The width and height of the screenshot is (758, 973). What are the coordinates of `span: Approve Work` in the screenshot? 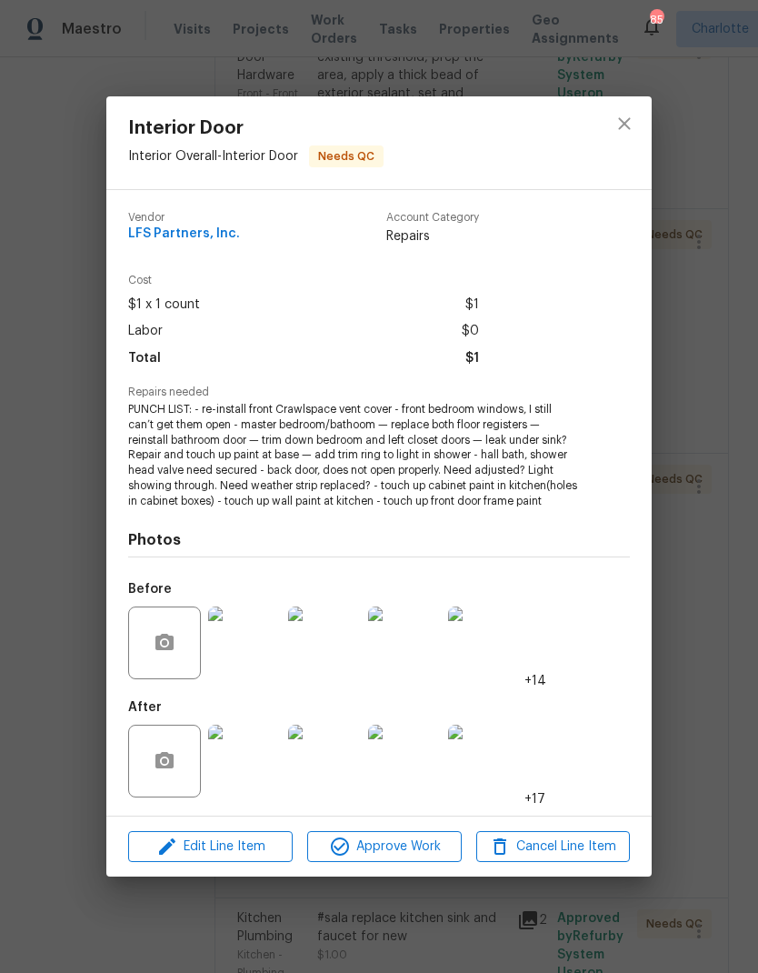 It's located at (384, 846).